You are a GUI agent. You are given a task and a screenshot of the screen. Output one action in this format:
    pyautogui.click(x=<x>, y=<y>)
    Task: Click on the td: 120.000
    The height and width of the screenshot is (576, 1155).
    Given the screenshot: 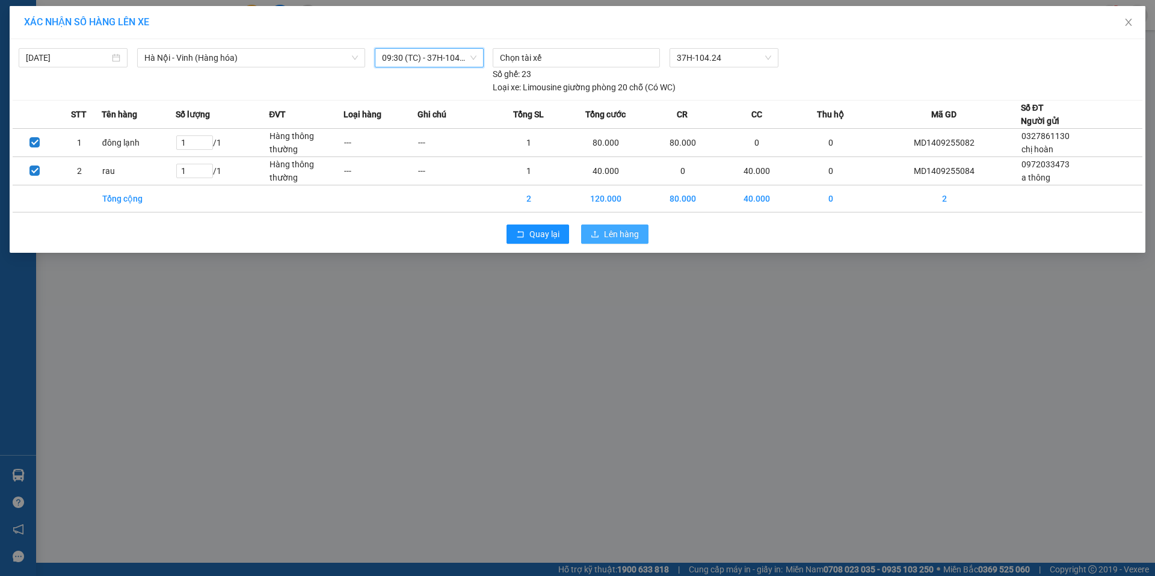 What is the action you would take?
    pyautogui.click(x=605, y=199)
    